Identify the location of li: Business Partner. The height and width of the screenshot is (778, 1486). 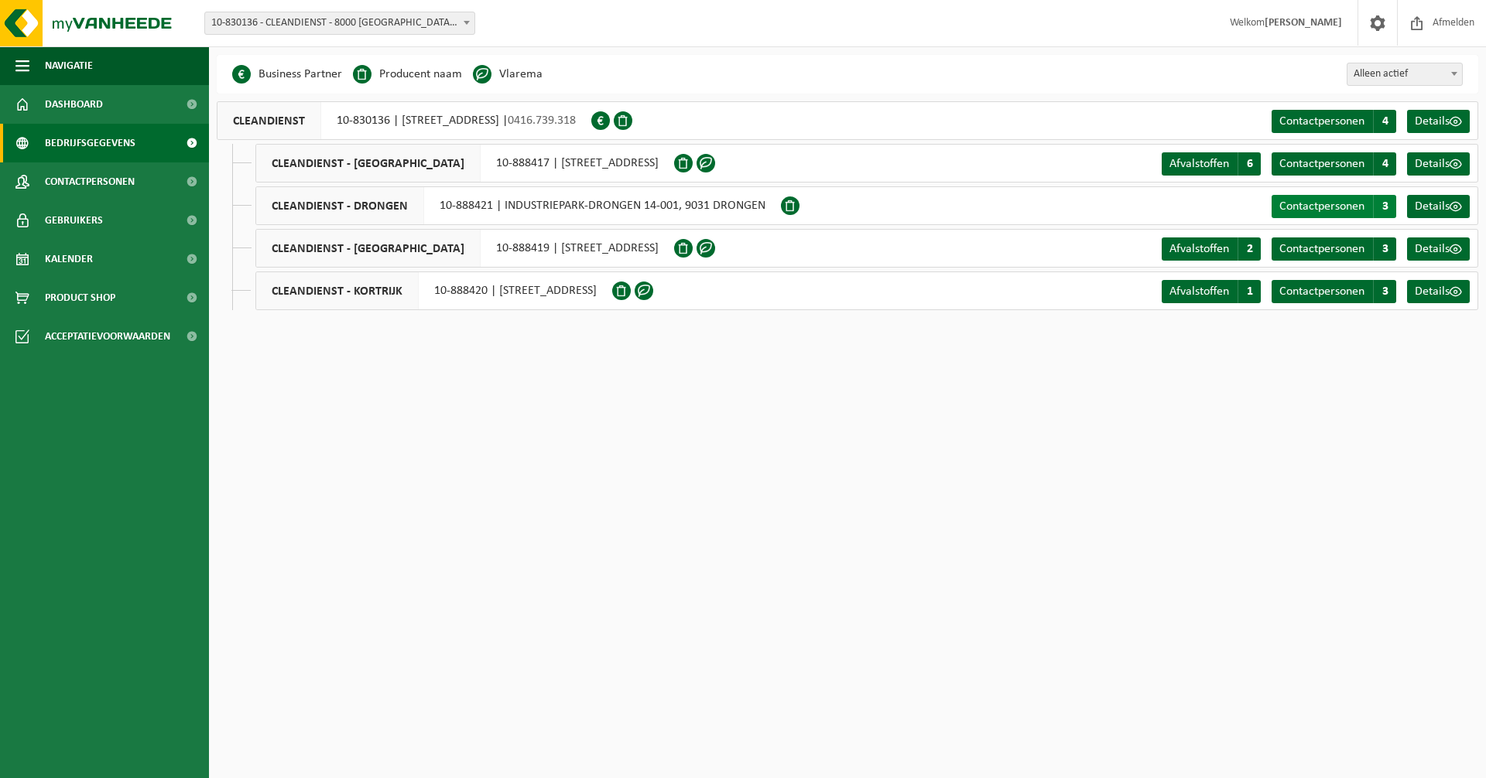
(287, 74).